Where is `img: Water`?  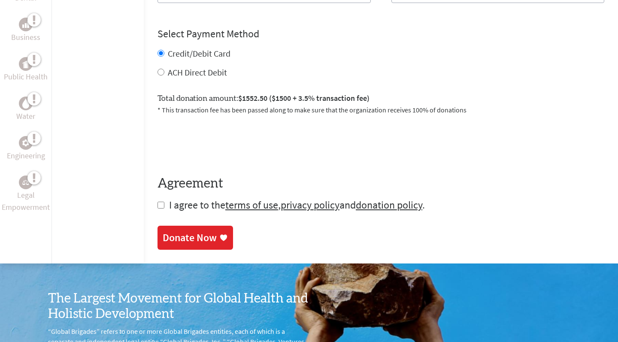
img: Water is located at coordinates (26, 103).